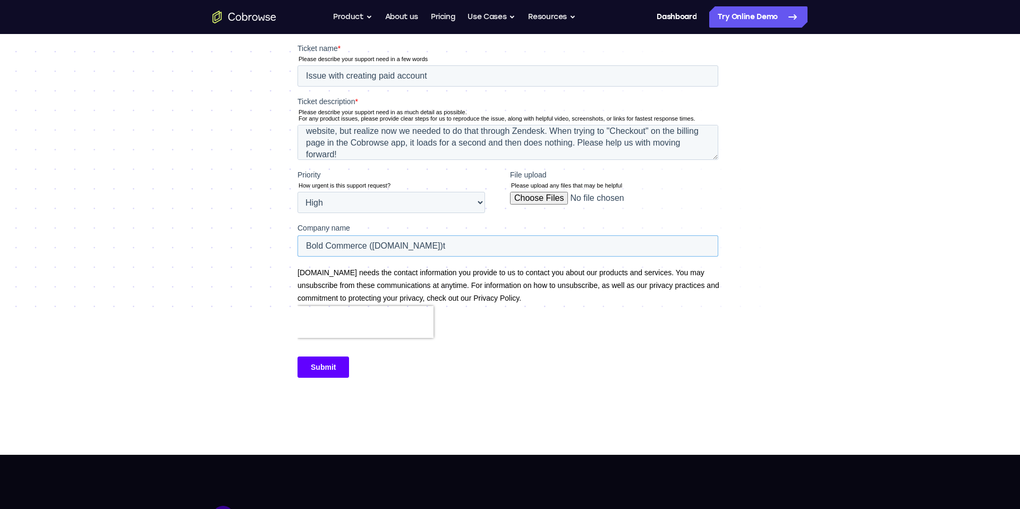 This screenshot has height=509, width=1020. I want to click on button: Product, so click(353, 17).